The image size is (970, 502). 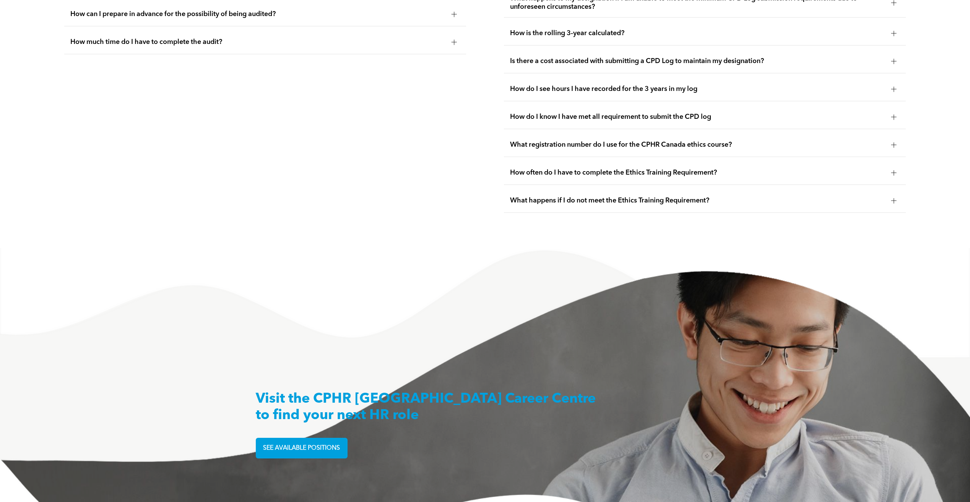 I want to click on span: How often do I have to complete the Ethics Training Requirement?, so click(x=698, y=173).